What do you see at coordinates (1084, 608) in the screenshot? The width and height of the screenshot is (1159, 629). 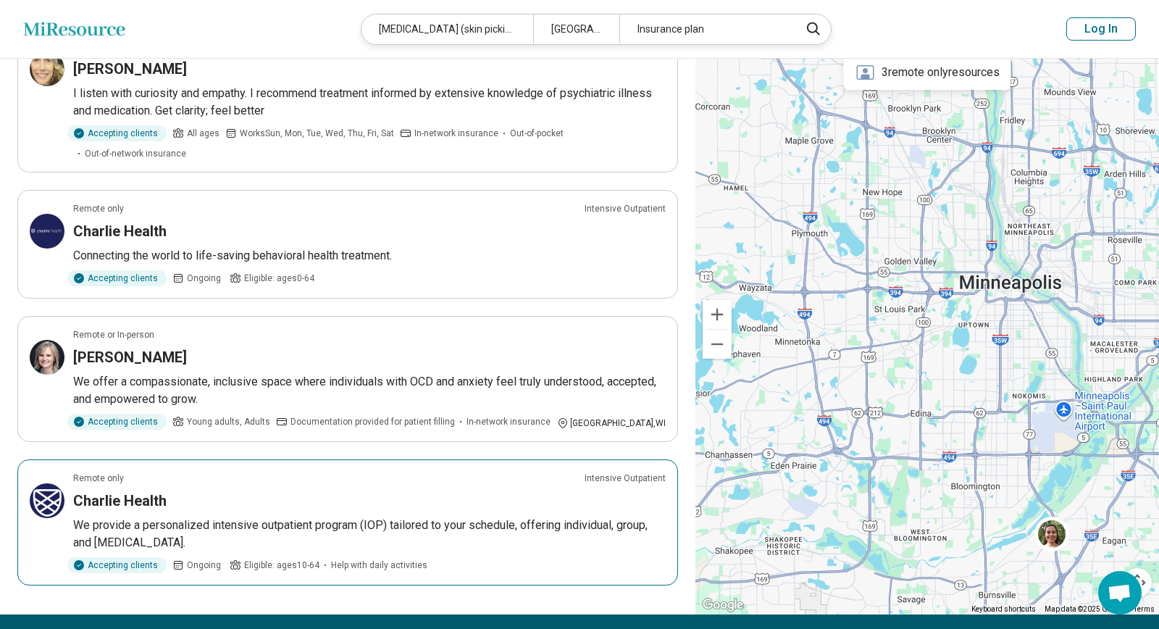 I see `span: Map data ©2025 Google` at bounding box center [1084, 608].